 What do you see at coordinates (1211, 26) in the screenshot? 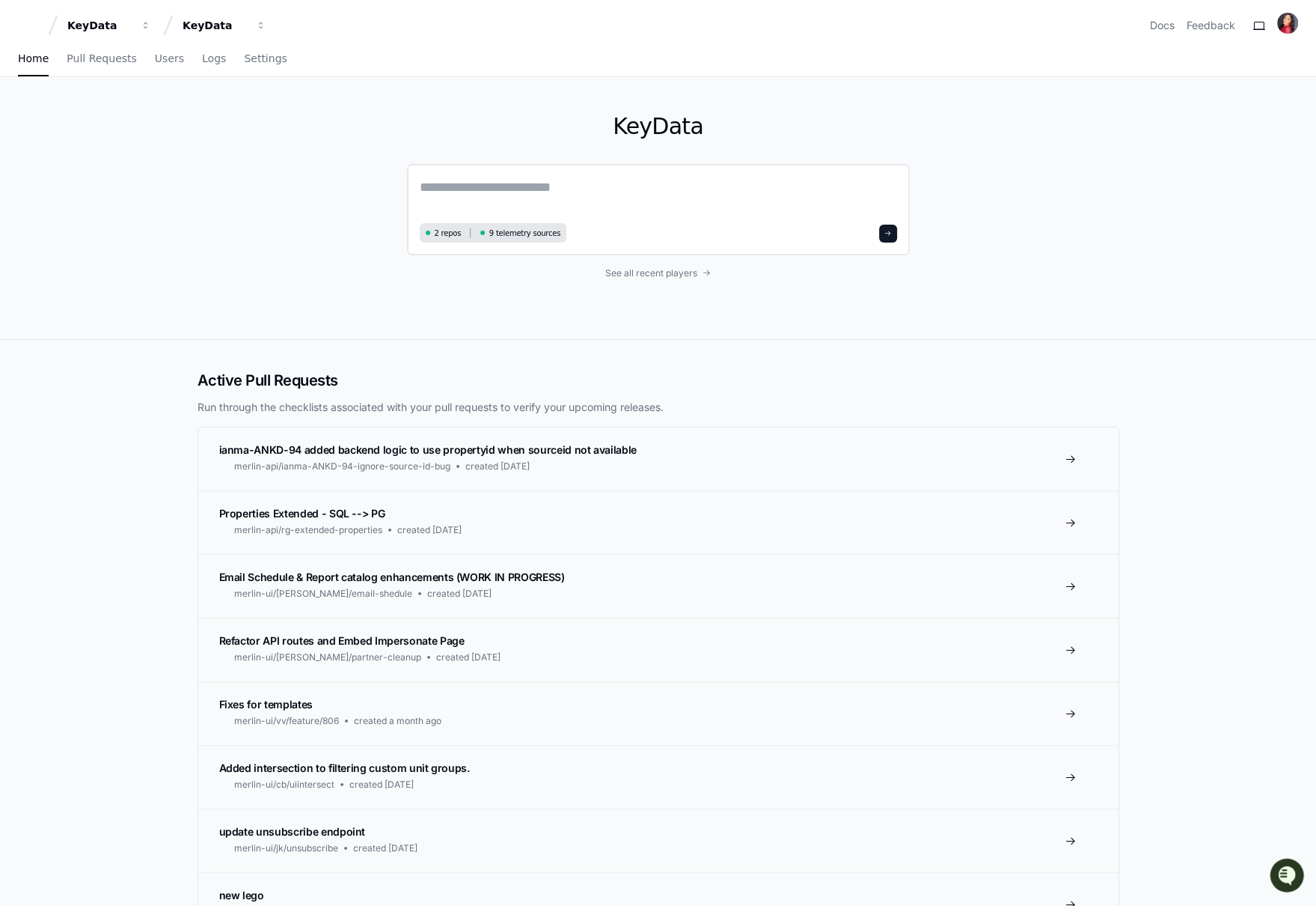
I see `button: Feedback` at bounding box center [1211, 26].